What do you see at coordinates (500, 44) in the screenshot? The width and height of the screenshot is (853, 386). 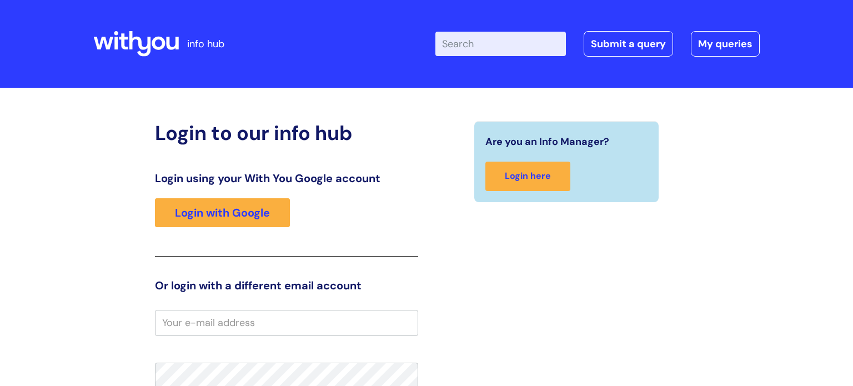 I see `input: Search` at bounding box center [500, 44].